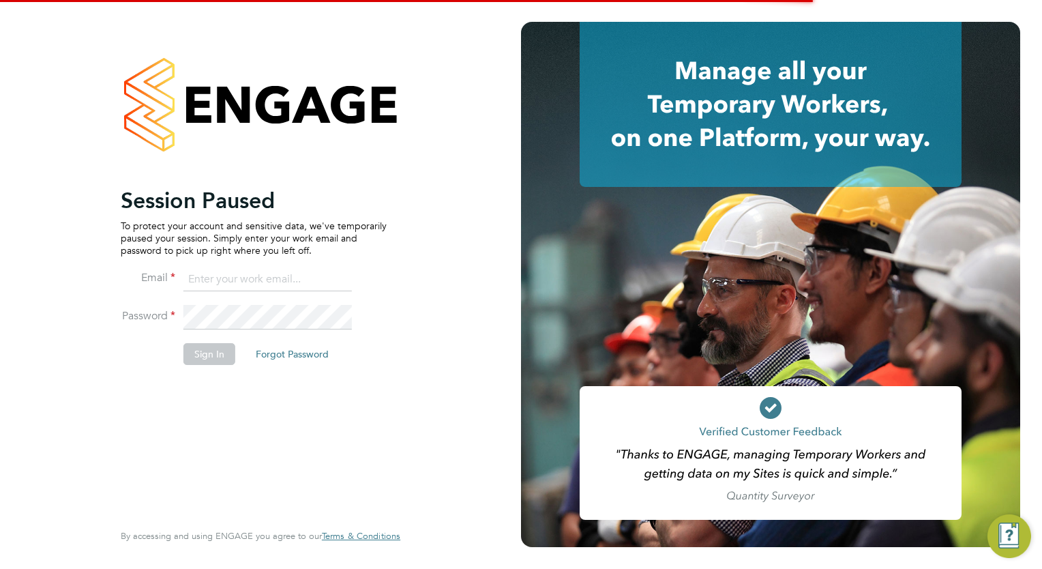 The width and height of the screenshot is (1042, 569). What do you see at coordinates (254, 238) in the screenshot?
I see `p: To protect your account and sensitive data, we've temporarily paused your session. Simply enter y...` at bounding box center [254, 238].